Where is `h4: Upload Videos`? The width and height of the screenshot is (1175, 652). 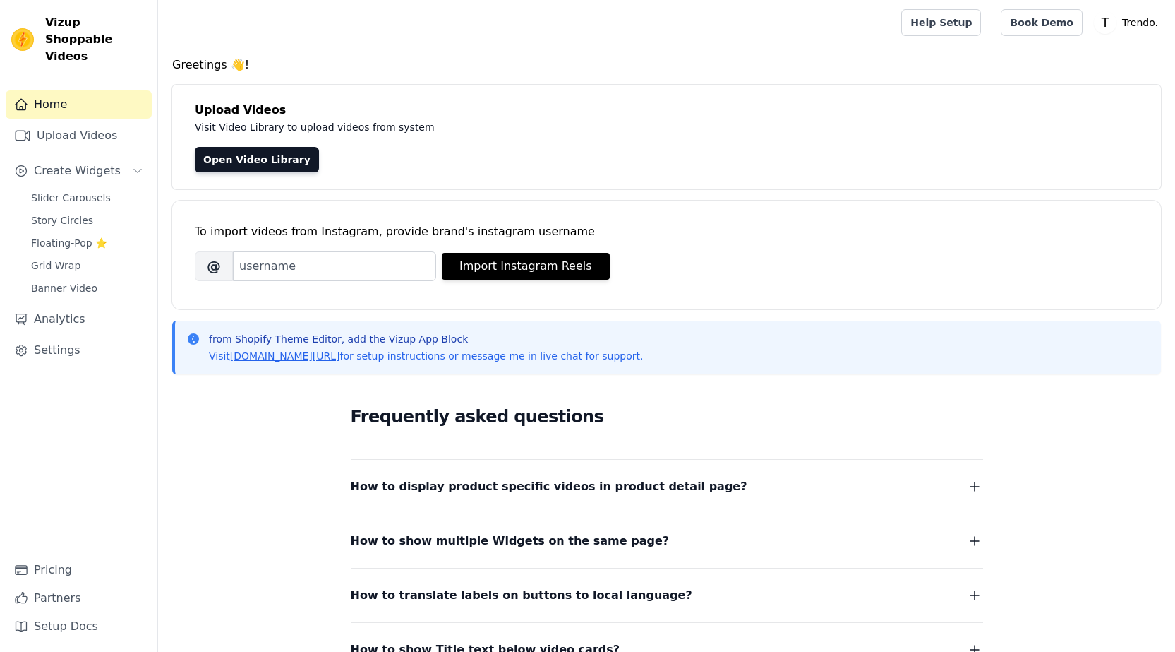
h4: Upload Videos is located at coordinates (666, 110).